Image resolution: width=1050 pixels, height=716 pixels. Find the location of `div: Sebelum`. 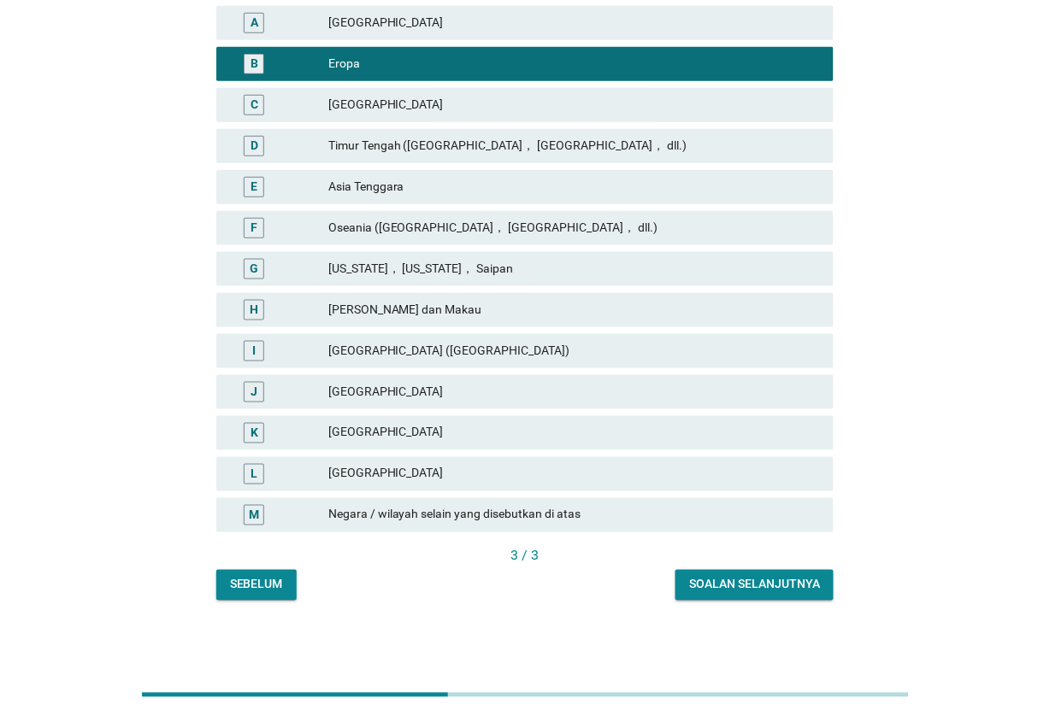

div: Sebelum is located at coordinates (256, 585).